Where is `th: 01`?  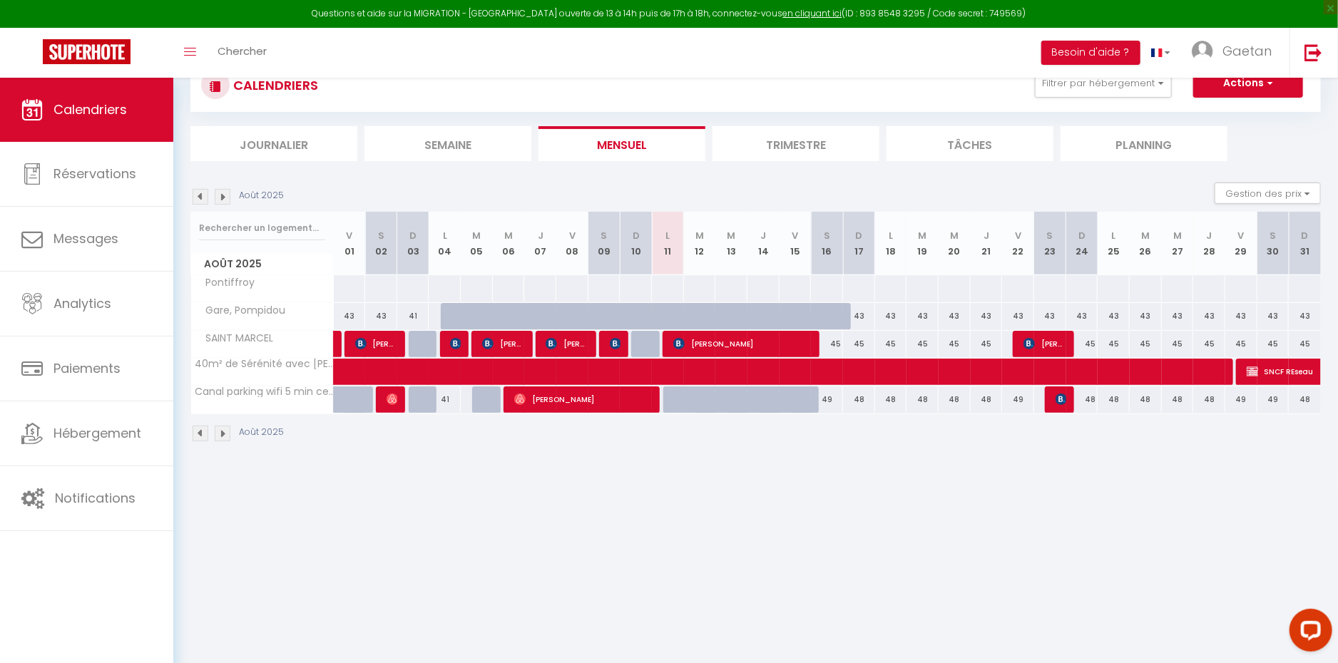 th: 01 is located at coordinates (349, 243).